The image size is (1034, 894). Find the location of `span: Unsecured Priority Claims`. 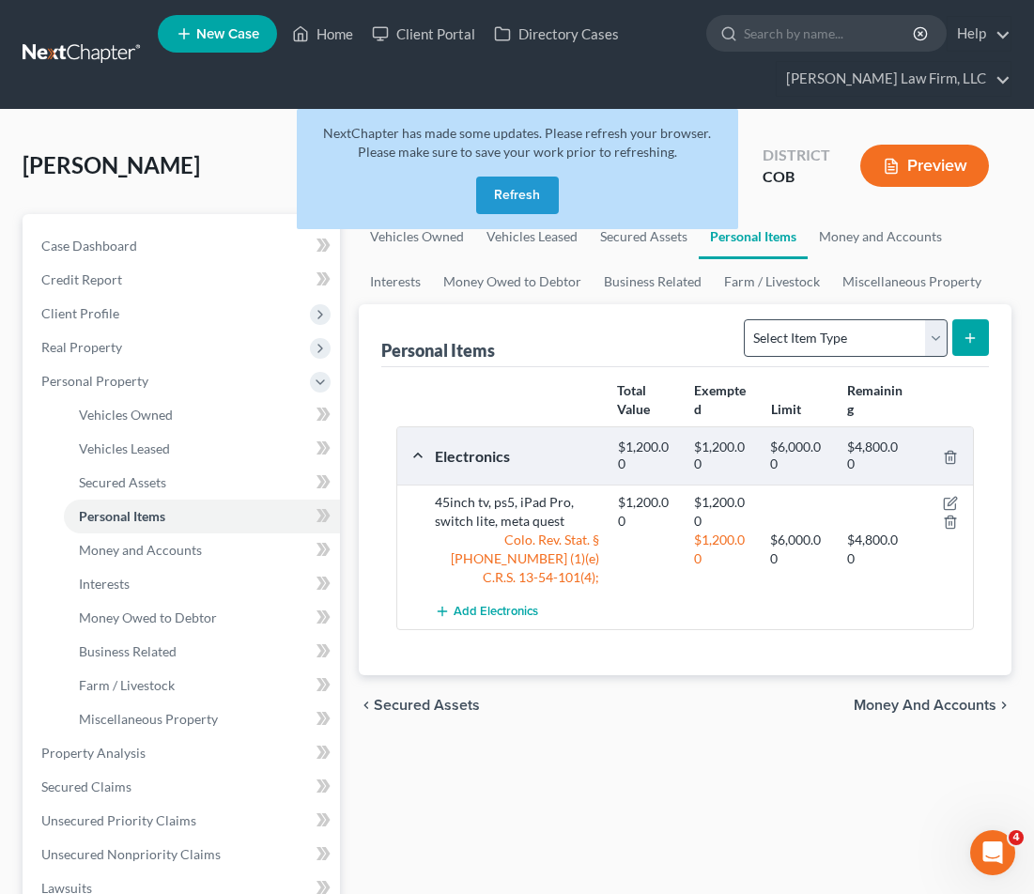

span: Unsecured Priority Claims is located at coordinates (118, 820).